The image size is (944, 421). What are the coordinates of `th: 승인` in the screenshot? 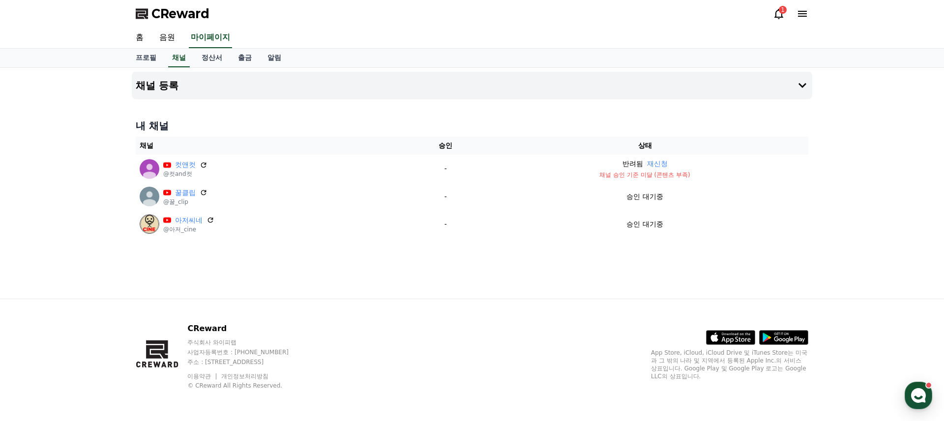 It's located at (445, 146).